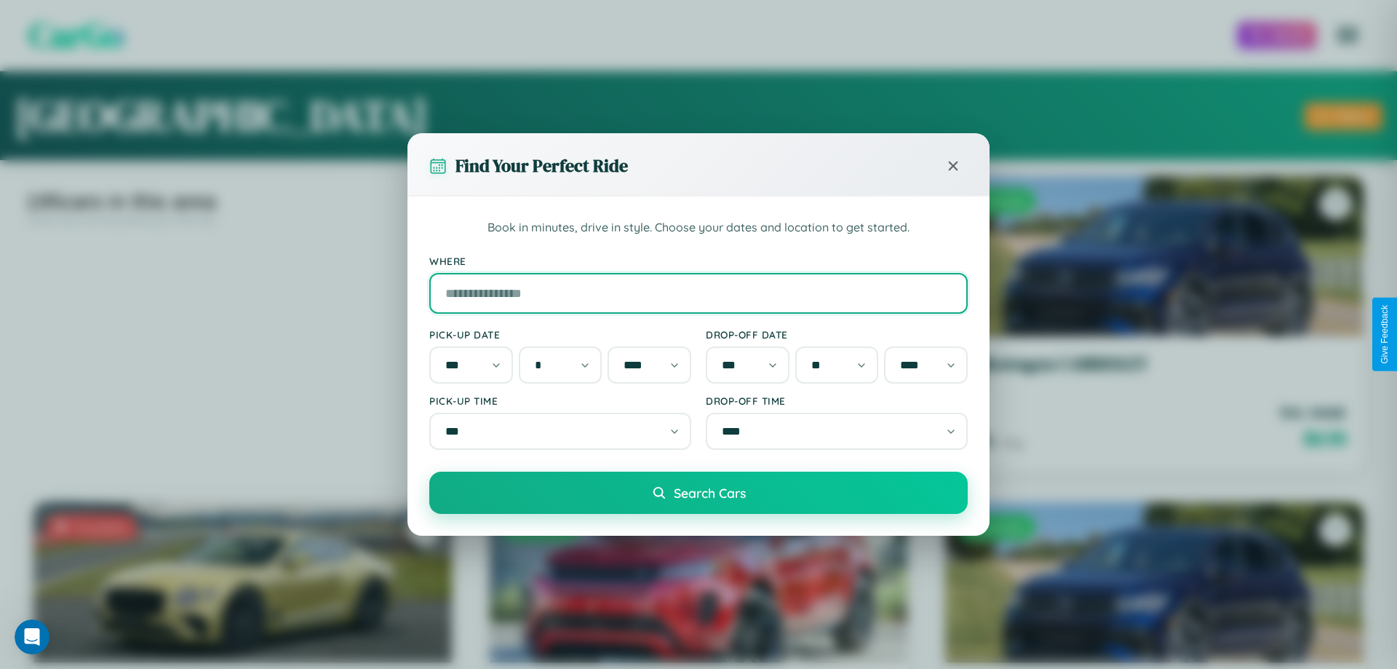 The image size is (1397, 669). I want to click on label: Pick-up Time, so click(560, 400).